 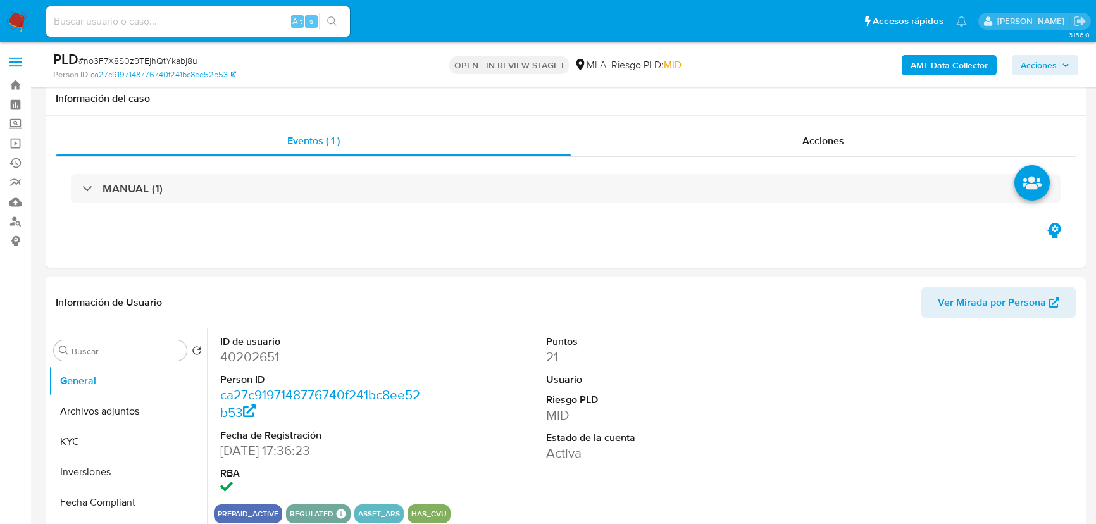 I want to click on div: MANUAL (1), so click(x=566, y=189).